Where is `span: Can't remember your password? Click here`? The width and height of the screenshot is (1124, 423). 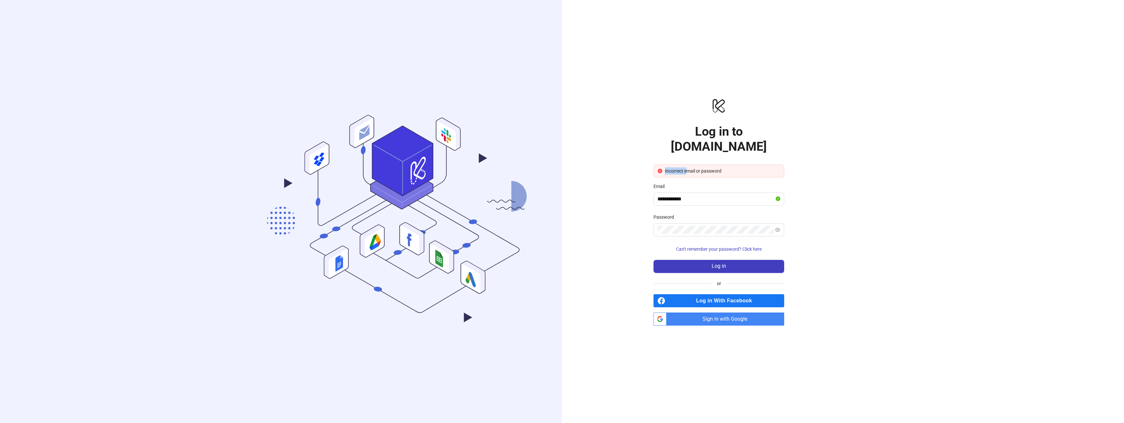
span: Can't remember your password? Click here is located at coordinates (719, 249).